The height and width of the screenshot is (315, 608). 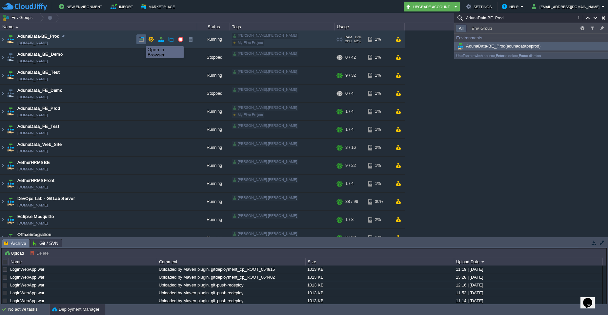 I want to click on a: LoginWebApp.war, so click(x=27, y=269).